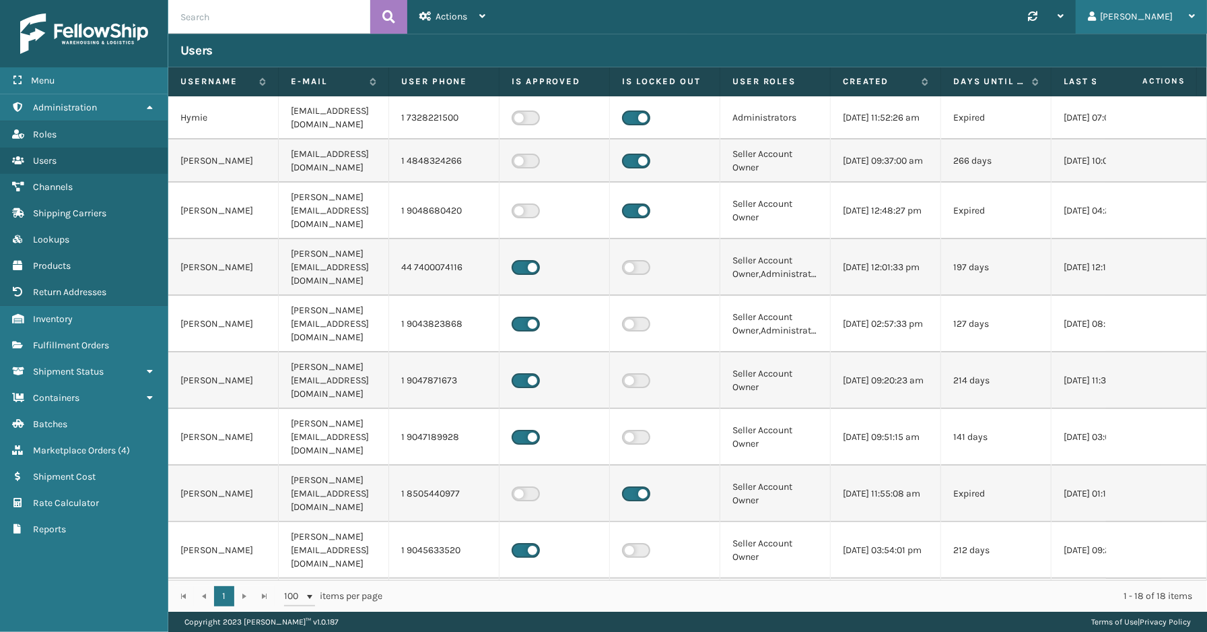  Describe the element at coordinates (444, 324) in the screenshot. I see `td: 1 9043823868` at that location.